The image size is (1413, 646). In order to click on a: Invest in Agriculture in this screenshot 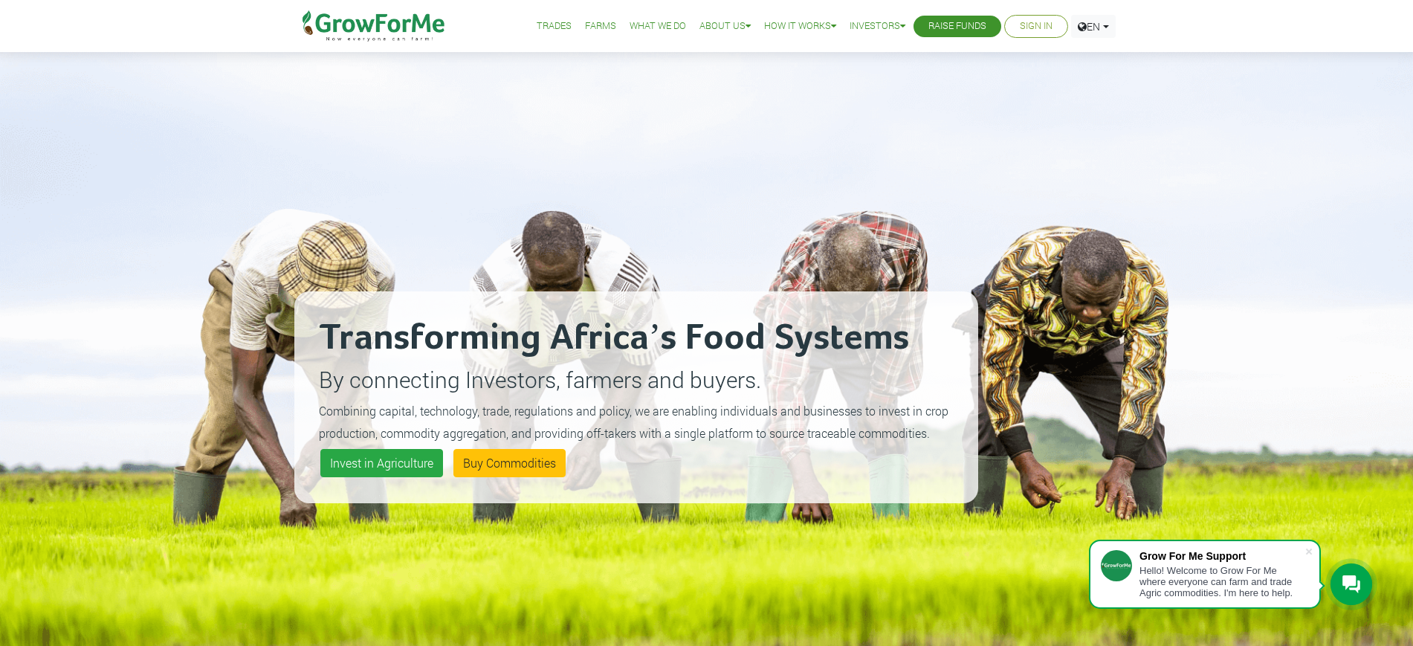, I will do `click(381, 463)`.